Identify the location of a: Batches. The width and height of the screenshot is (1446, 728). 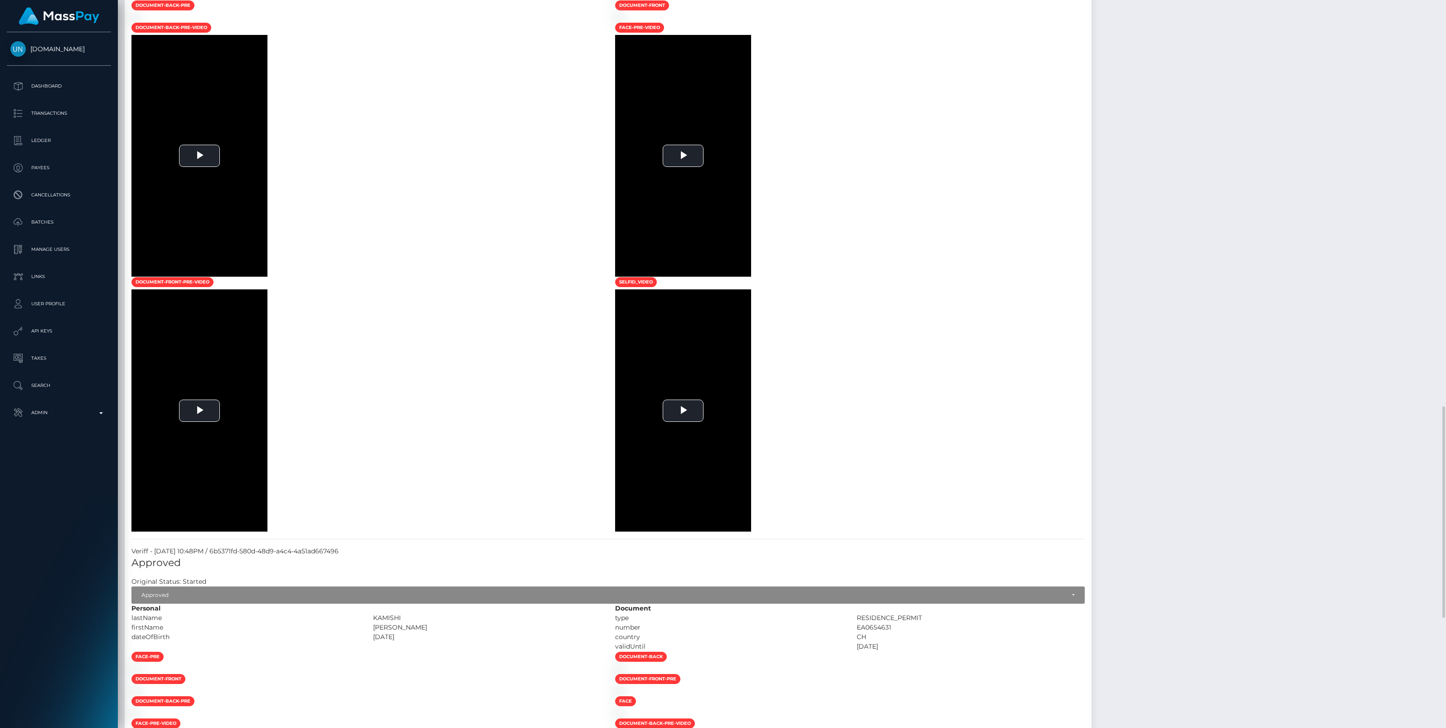
(59, 222).